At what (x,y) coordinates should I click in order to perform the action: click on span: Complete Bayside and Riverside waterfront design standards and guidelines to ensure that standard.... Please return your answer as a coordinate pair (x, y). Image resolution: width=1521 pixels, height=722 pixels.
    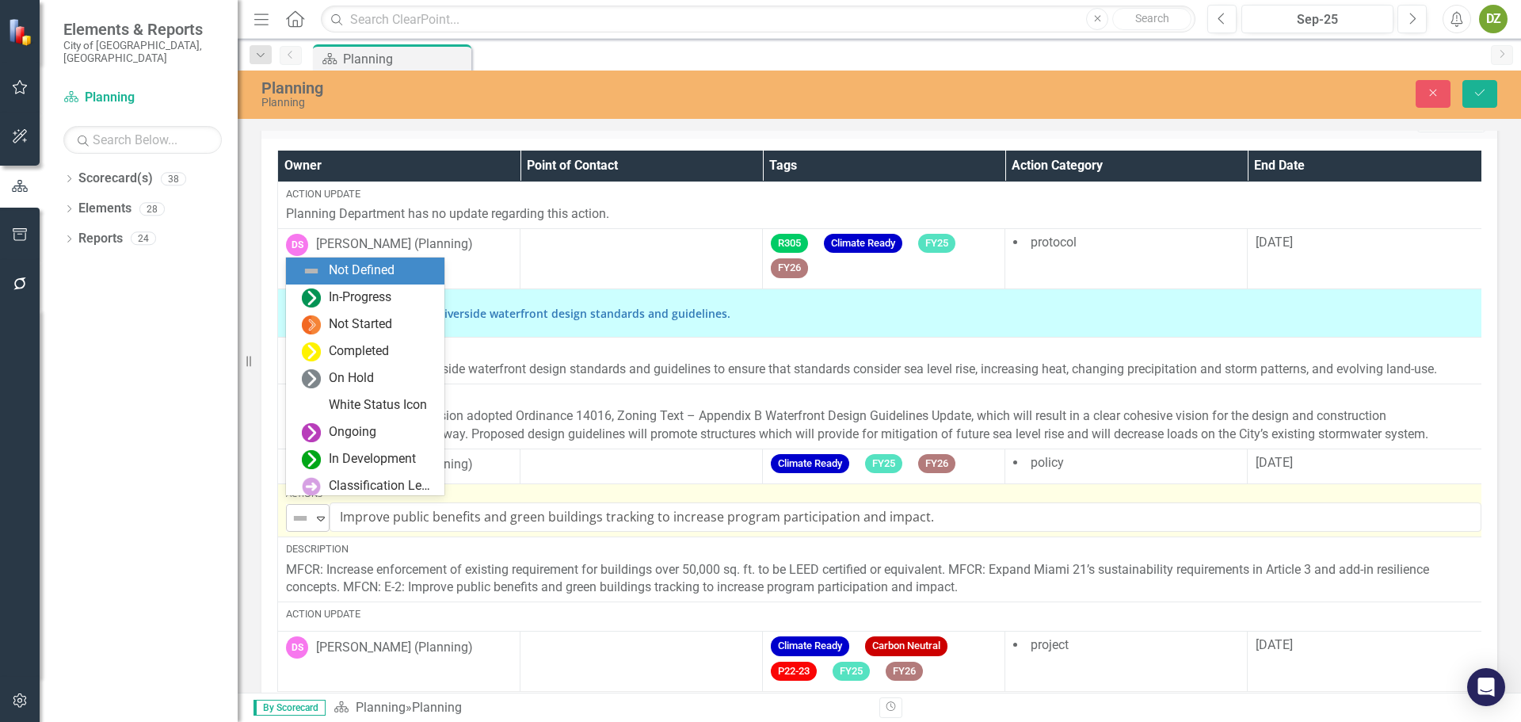
    Looking at the image, I should click on (861, 368).